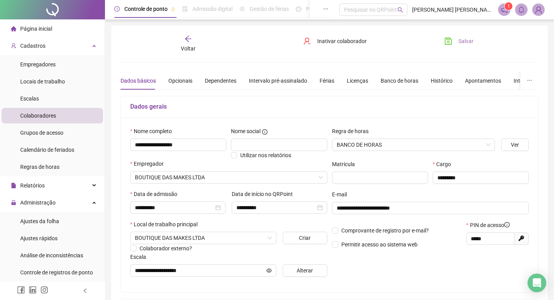 The height and width of the screenshot is (300, 554). Describe the element at coordinates (459, 41) in the screenshot. I see `button: Salvar` at that location.